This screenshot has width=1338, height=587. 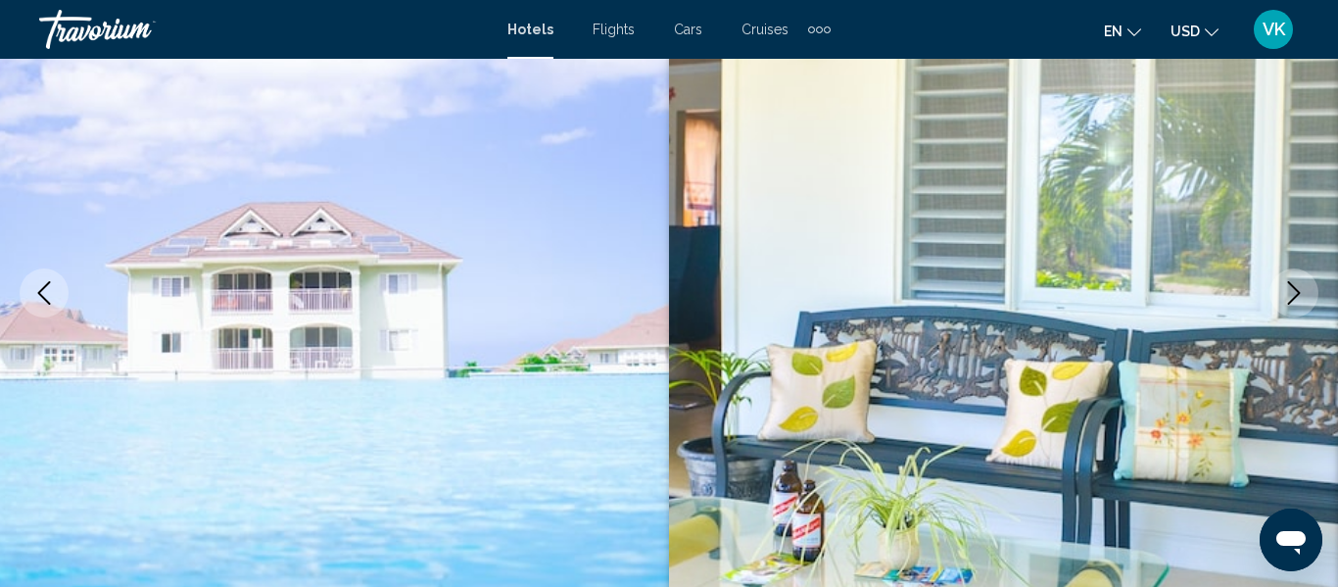 What do you see at coordinates (1294, 293) in the screenshot?
I see `button: Next image` at bounding box center [1294, 293].